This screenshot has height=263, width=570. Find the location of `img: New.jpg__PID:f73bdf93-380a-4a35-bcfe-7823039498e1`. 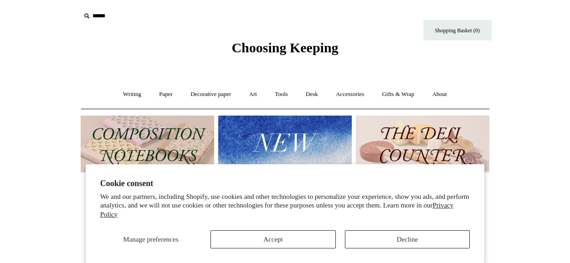

img: New.jpg__PID:f73bdf93-380a-4a35-bcfe-7823039498e1 is located at coordinates (285, 144).